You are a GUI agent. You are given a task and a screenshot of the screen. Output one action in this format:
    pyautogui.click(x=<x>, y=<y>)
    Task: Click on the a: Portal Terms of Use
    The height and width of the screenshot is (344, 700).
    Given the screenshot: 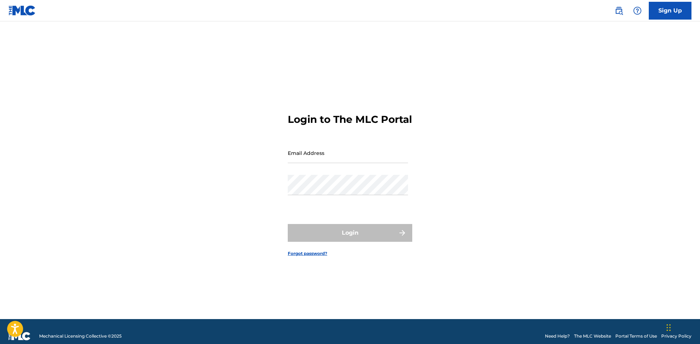 What is the action you would take?
    pyautogui.click(x=636, y=336)
    